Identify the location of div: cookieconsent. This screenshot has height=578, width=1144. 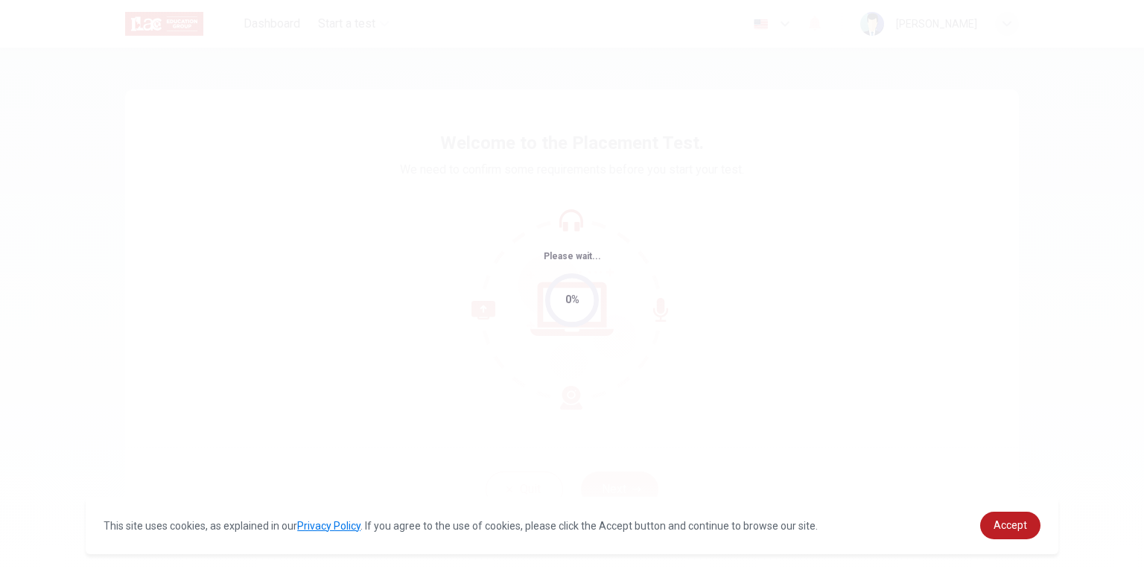
(572, 525).